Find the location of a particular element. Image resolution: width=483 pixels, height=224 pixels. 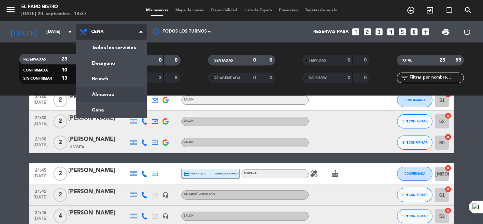

a: Almuerzo is located at coordinates (111, 94).